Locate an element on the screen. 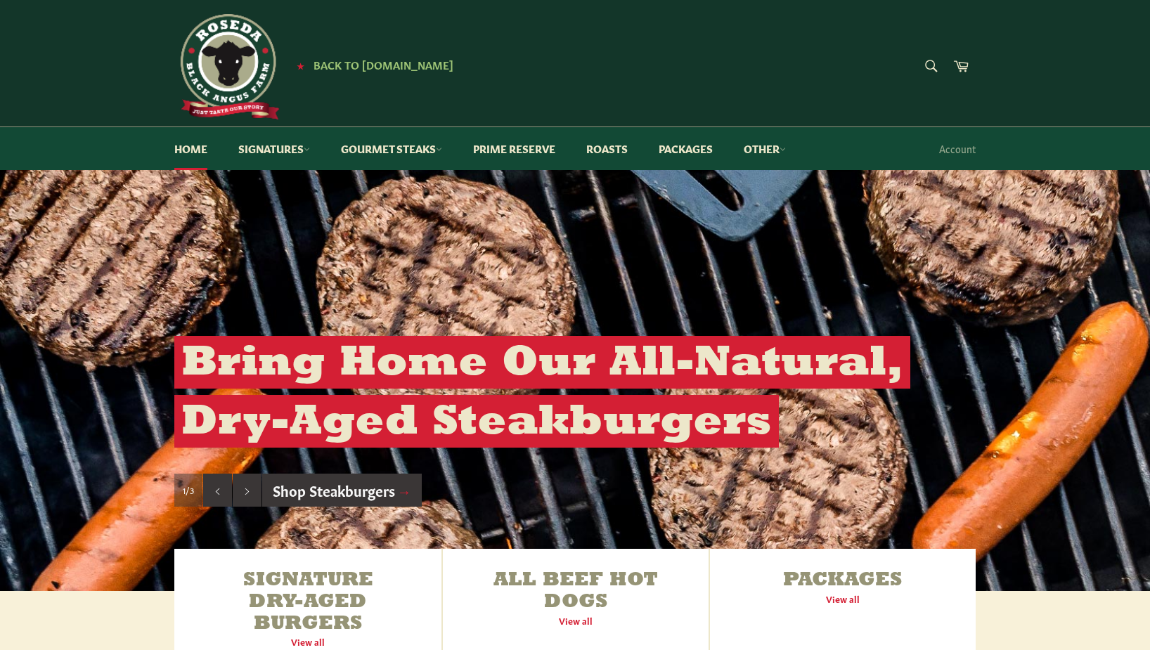 The image size is (1150, 650). a: Account is located at coordinates (958, 148).